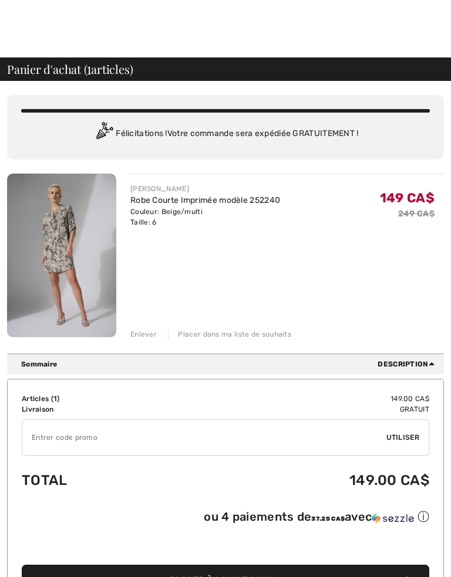 The height and width of the screenshot is (577, 451). What do you see at coordinates (416, 214) in the screenshot?
I see `s: 249 CA$` at bounding box center [416, 214].